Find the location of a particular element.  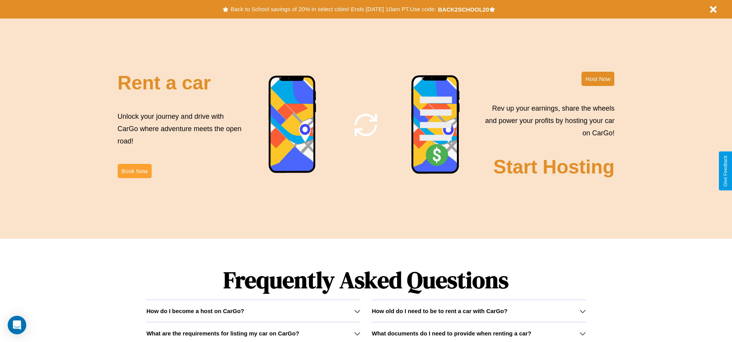

div: Give Feedback is located at coordinates (726, 171).